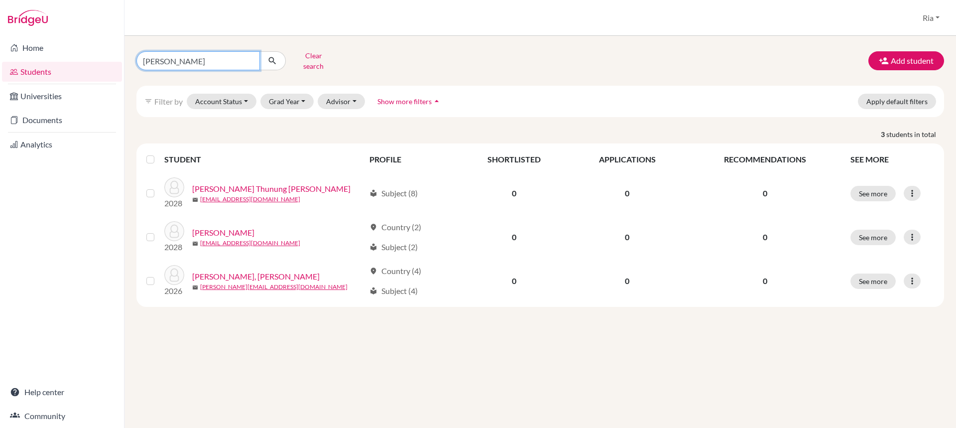  What do you see at coordinates (892, 159) in the screenshot?
I see `th: SEE MORE` at bounding box center [892, 159].